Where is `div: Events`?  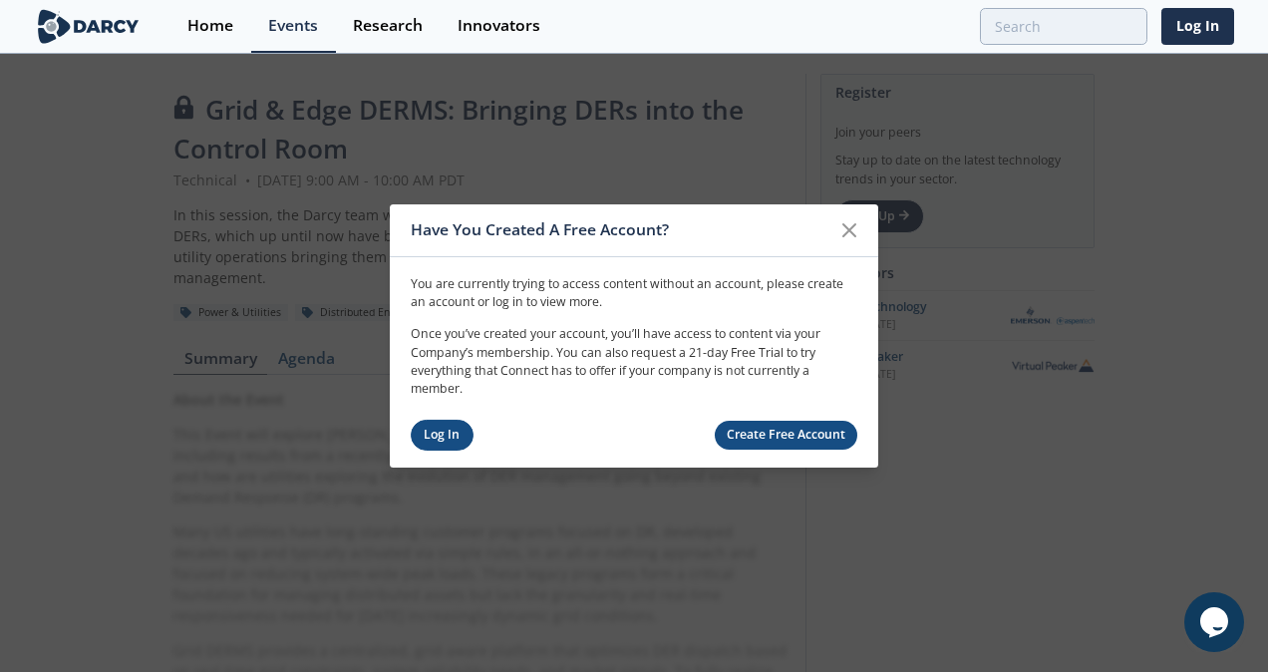
div: Events is located at coordinates (293, 26).